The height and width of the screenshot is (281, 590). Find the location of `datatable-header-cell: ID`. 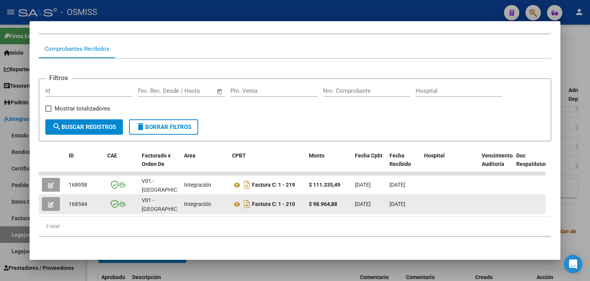

datatable-header-cell: ID is located at coordinates (85, 164).